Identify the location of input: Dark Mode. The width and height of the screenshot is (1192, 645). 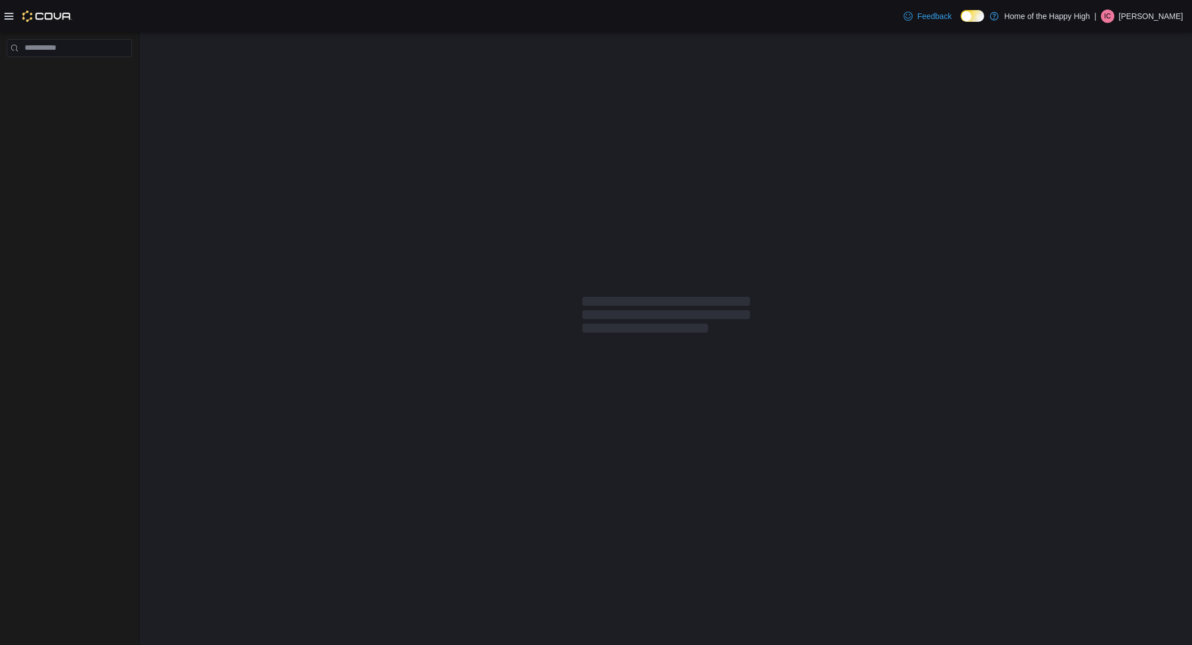
(972, 16).